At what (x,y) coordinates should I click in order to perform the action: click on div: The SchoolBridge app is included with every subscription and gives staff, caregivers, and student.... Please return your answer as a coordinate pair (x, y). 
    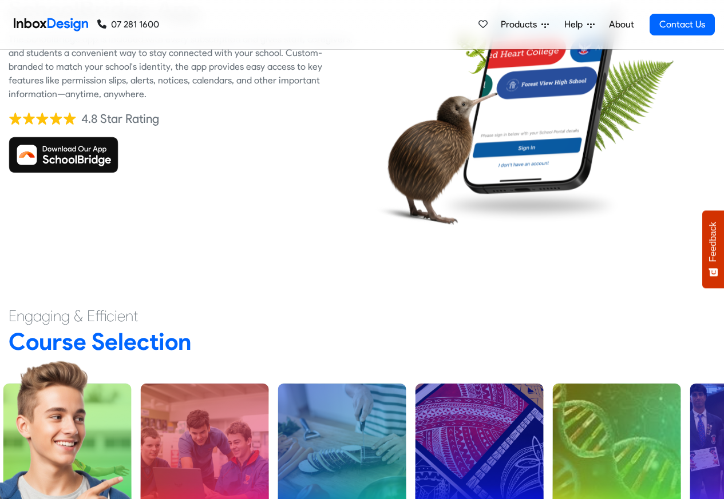
    Looking at the image, I should click on (181, 67).